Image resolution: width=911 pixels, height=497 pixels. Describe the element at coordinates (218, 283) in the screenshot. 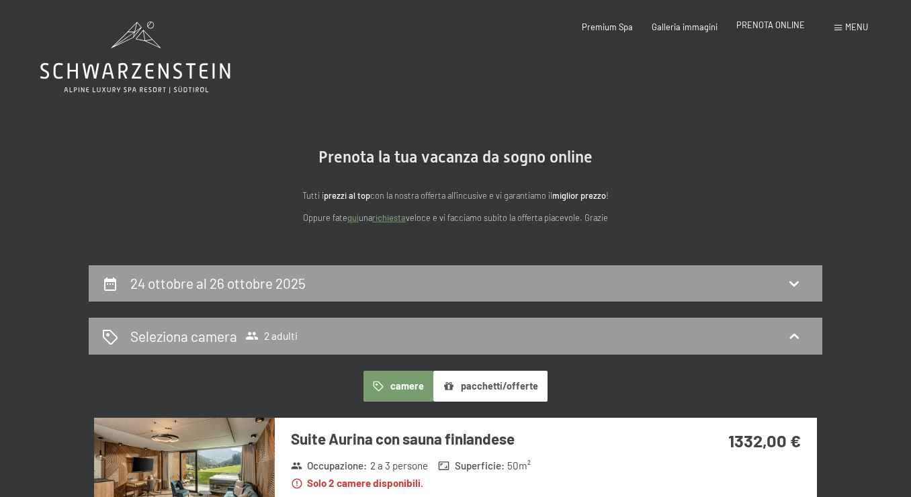

I see `h2: 24 ottobre al 26 ottobre 2025` at that location.